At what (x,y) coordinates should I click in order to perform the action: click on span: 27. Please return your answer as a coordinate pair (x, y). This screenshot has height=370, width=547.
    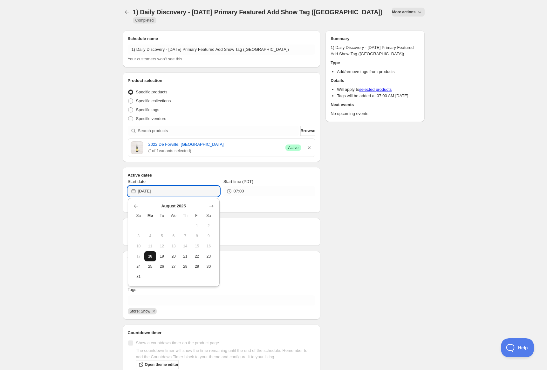
    Looking at the image, I should click on (174, 267).